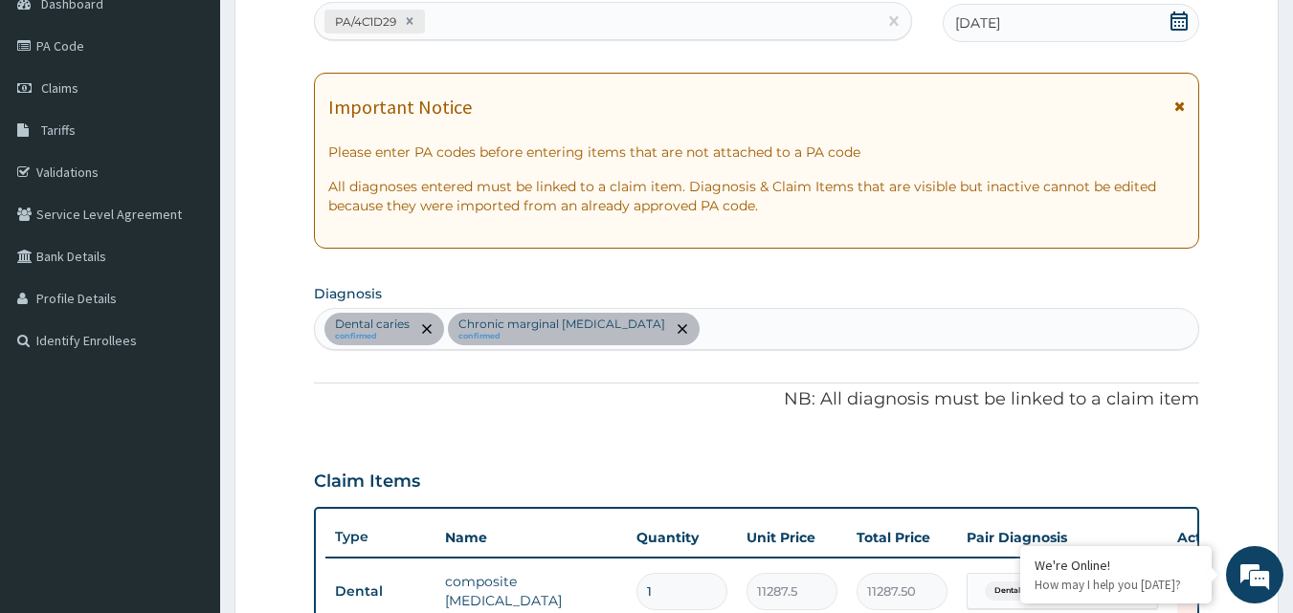  What do you see at coordinates (347, 294) in the screenshot?
I see `label: Diagnosis` at bounding box center [347, 294].